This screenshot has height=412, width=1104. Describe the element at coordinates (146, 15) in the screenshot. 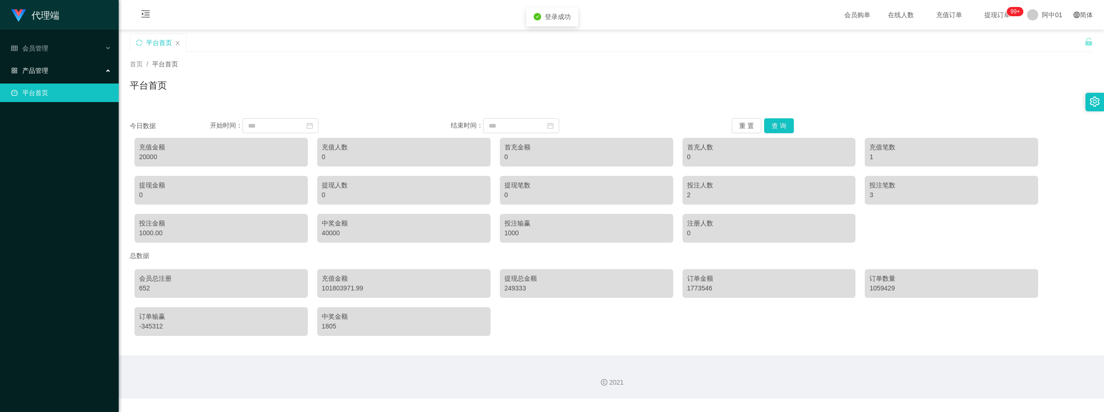

I see `i: 图标： menu-fold` at that location.